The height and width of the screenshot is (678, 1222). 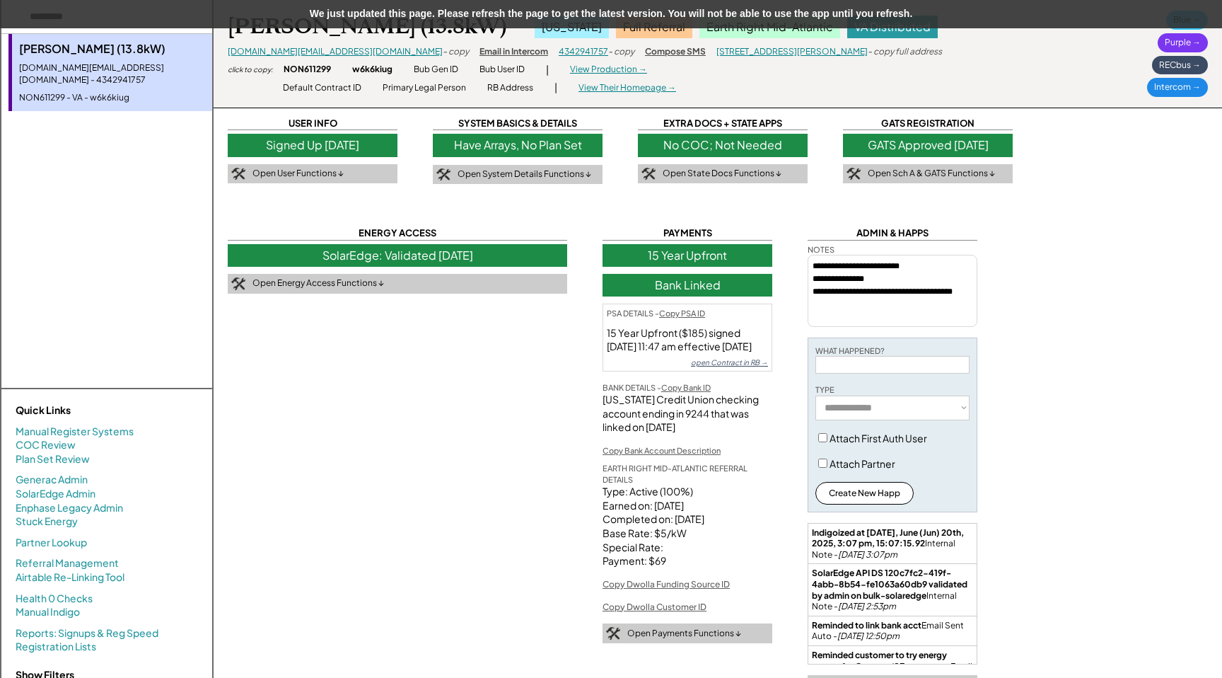 What do you see at coordinates (47, 612) in the screenshot?
I see `a: Manual Indigo` at bounding box center [47, 612].